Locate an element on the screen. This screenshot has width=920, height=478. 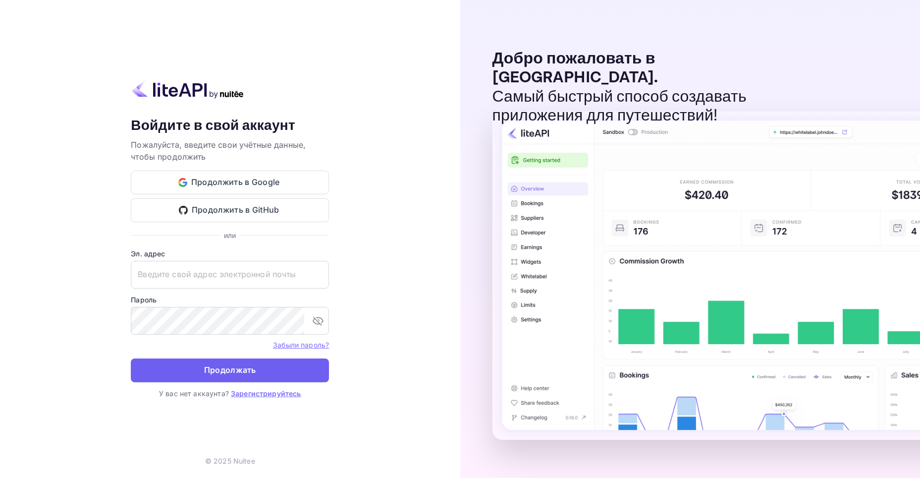
button: Продолжать is located at coordinates (230, 370).